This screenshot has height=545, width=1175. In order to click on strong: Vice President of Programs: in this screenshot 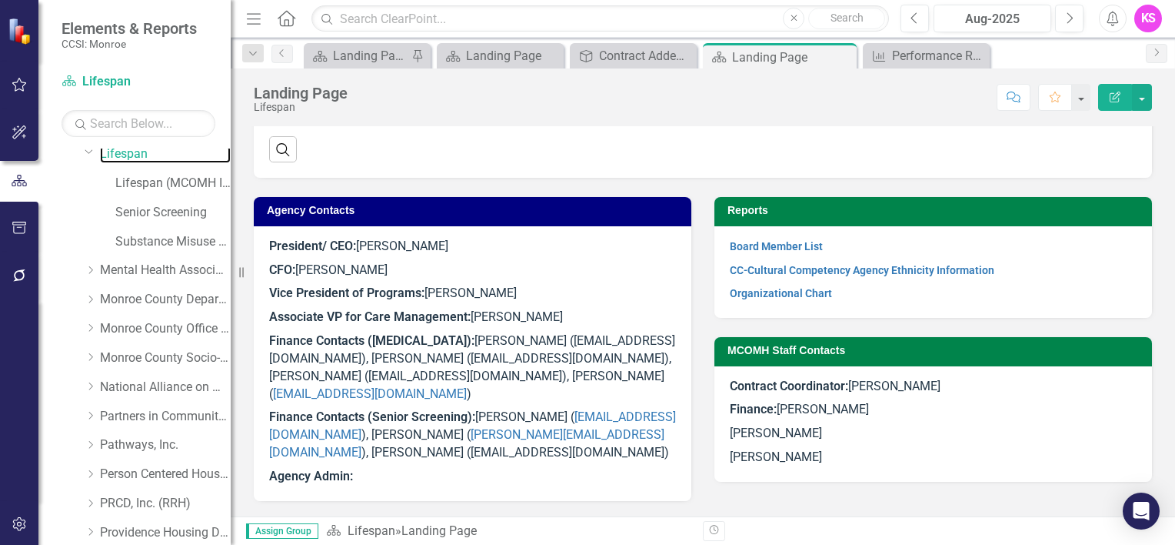, I will do `click(347, 292)`.